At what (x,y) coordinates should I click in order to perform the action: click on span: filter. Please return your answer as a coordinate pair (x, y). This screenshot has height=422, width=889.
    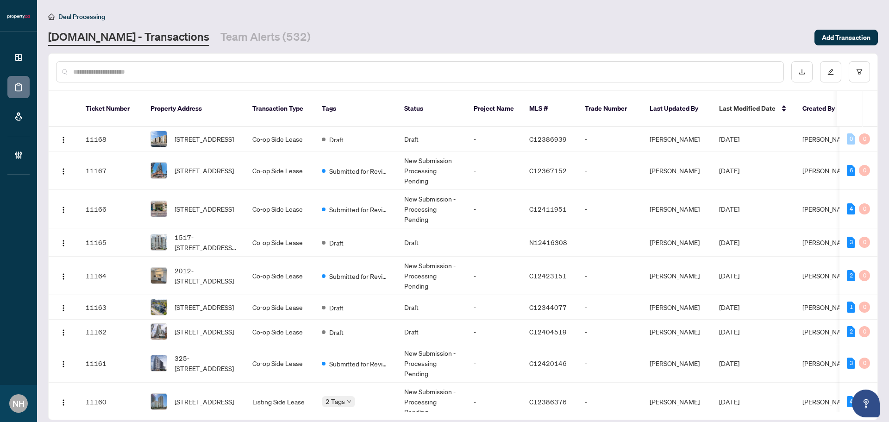
    Looking at the image, I should click on (860, 72).